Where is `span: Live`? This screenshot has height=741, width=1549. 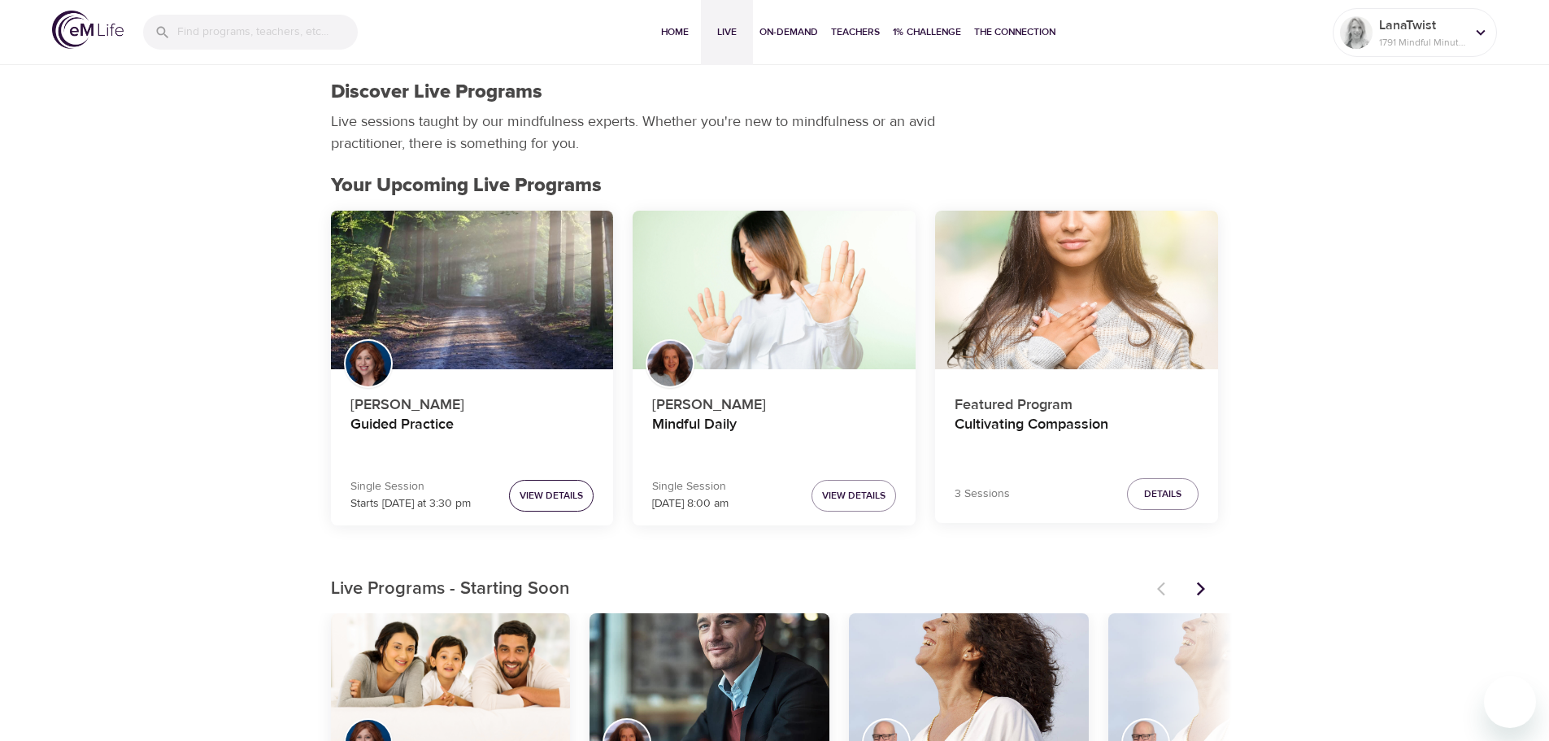
span: Live is located at coordinates (727, 32).